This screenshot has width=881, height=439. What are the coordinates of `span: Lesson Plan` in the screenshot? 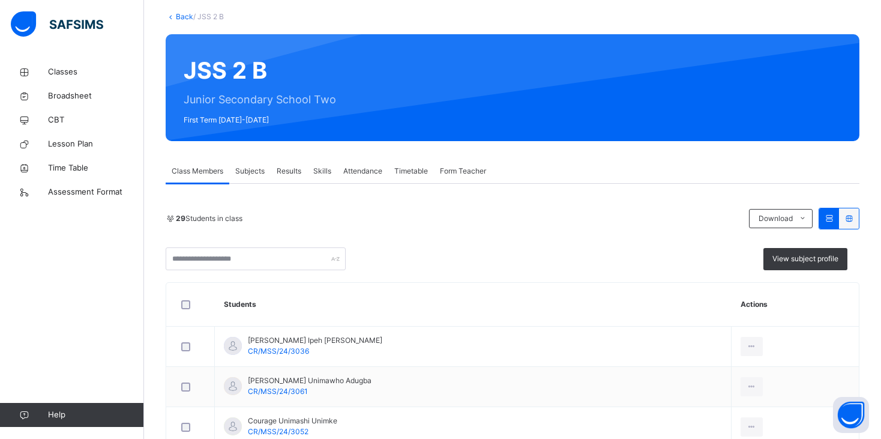 It's located at (96, 144).